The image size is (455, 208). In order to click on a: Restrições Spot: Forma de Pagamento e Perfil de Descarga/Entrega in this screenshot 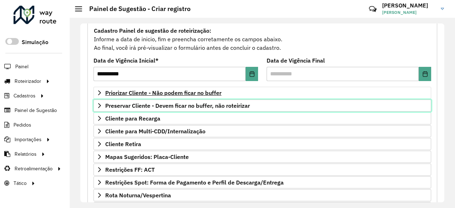, I will do `click(262, 182)`.